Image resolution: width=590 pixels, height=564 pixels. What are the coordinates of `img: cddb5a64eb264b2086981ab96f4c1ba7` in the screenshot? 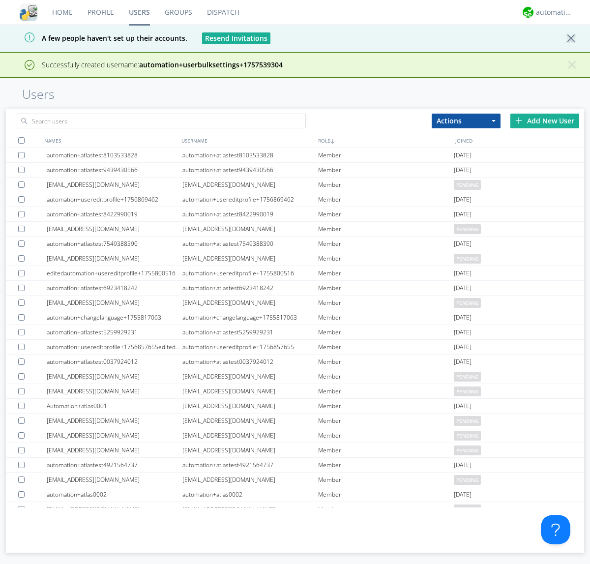 It's located at (29, 12).